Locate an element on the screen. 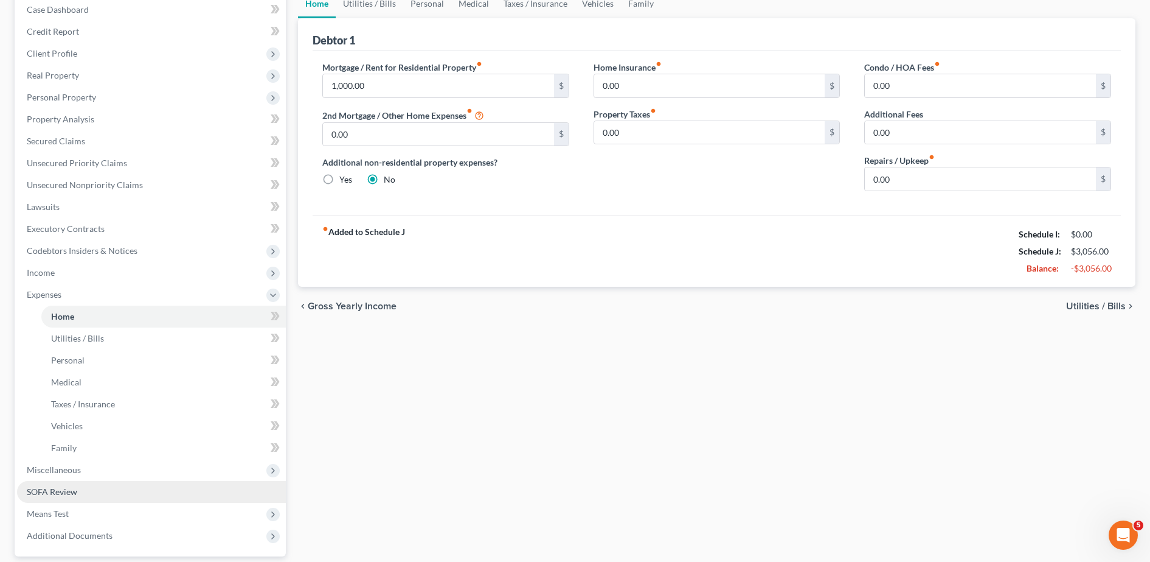 The height and width of the screenshot is (562, 1150). label: Additional Fees is located at coordinates (894, 114).